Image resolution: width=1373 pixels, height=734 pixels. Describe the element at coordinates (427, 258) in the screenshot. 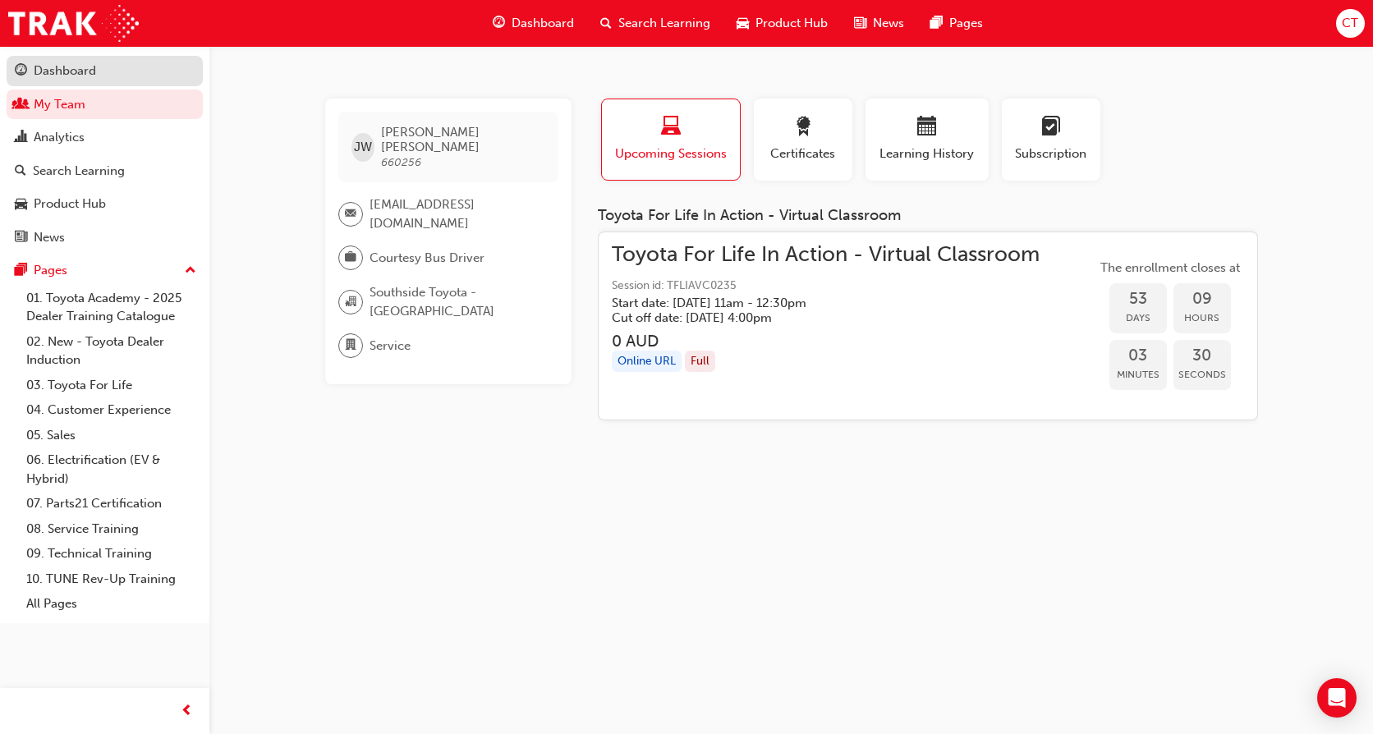

I see `span: Courtesy Bus Driver` at that location.